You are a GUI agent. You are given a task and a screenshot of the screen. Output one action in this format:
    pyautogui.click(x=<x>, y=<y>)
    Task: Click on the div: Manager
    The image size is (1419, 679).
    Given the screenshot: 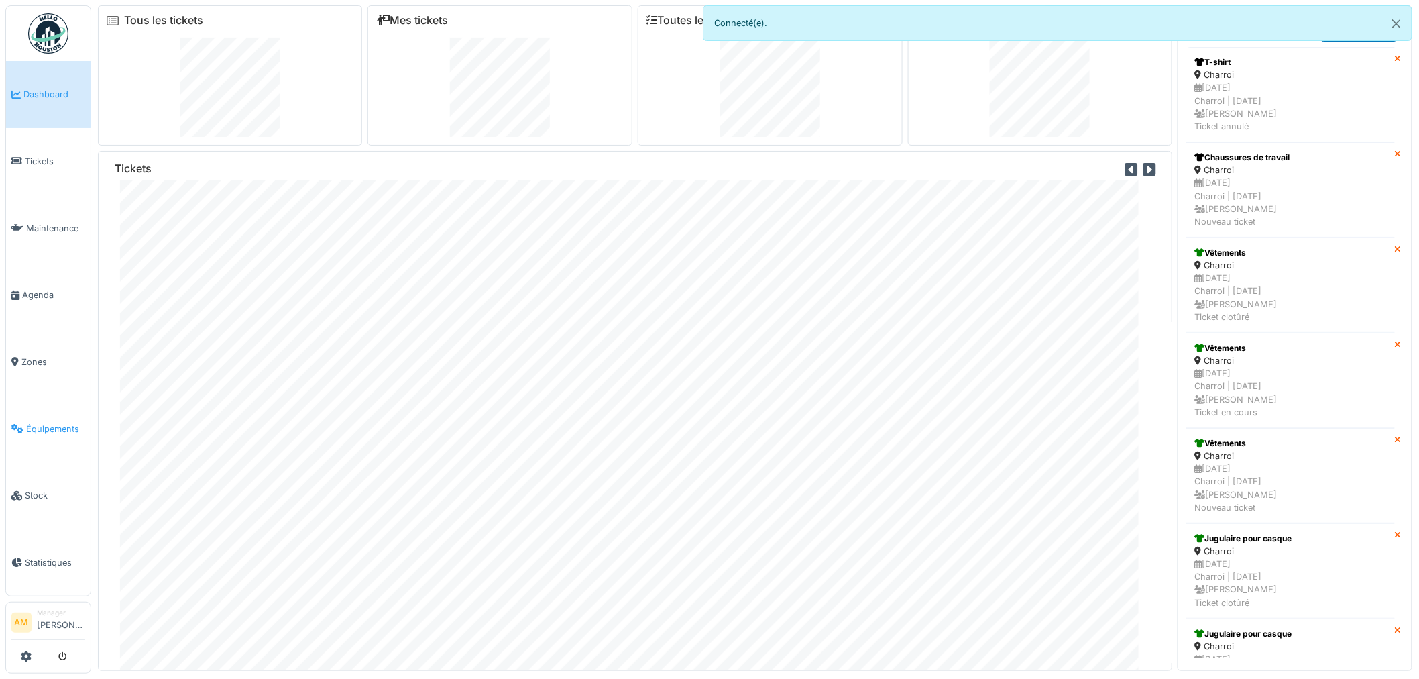 What is the action you would take?
    pyautogui.click(x=61, y=612)
    